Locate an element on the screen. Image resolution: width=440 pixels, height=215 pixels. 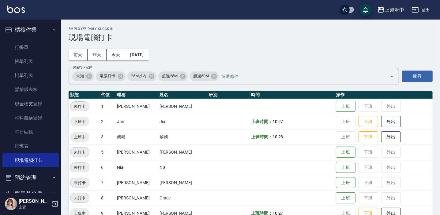
a: 每日結帳 is located at coordinates (31, 132).